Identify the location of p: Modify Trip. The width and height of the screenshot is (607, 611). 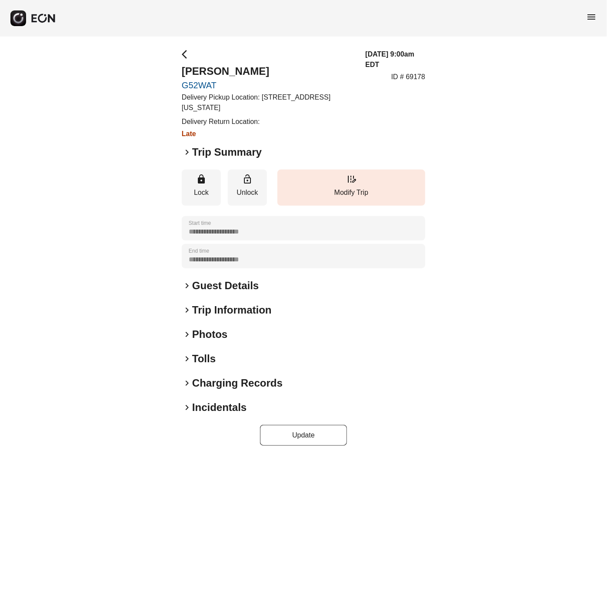
(351, 193).